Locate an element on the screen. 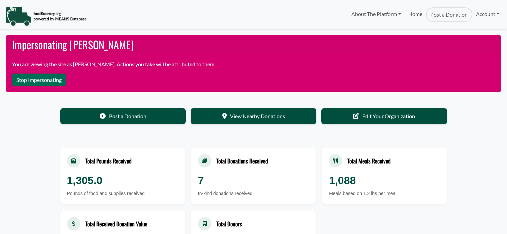 The width and height of the screenshot is (507, 234). div: Meals based on 1.2 lbs per meal is located at coordinates (384, 194).